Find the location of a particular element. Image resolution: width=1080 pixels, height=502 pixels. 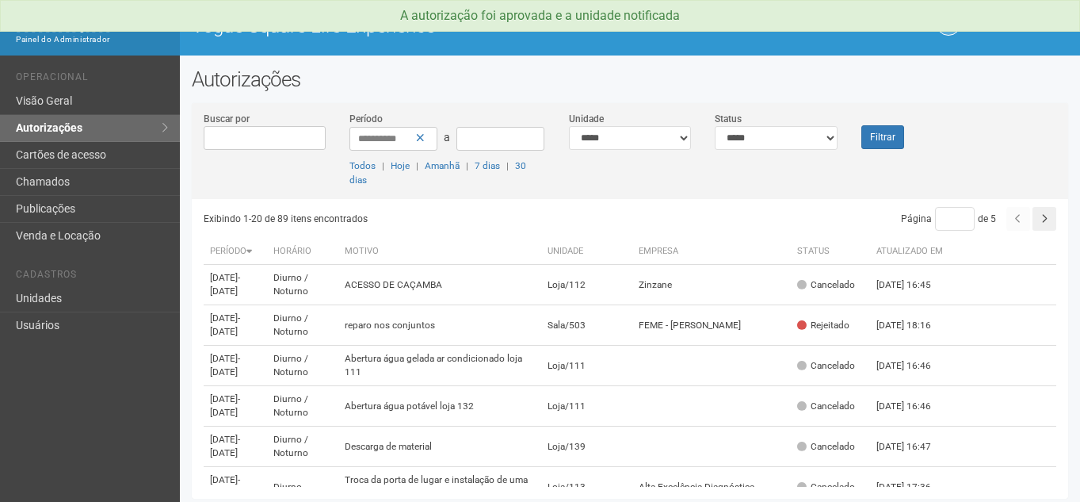

td: Descarga de material is located at coordinates (440, 446).